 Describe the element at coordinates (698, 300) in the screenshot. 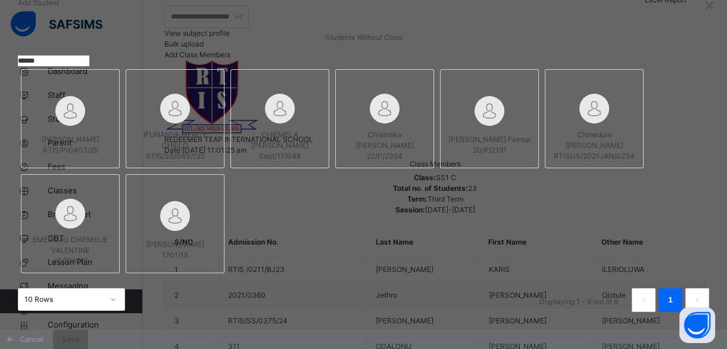

I see `li: 下一页` at that location.